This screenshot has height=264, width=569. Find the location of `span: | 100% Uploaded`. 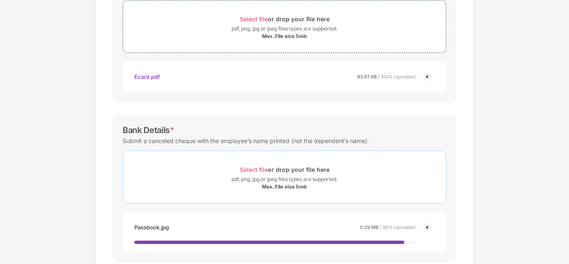

span: | 100% Uploaded is located at coordinates (397, 77).